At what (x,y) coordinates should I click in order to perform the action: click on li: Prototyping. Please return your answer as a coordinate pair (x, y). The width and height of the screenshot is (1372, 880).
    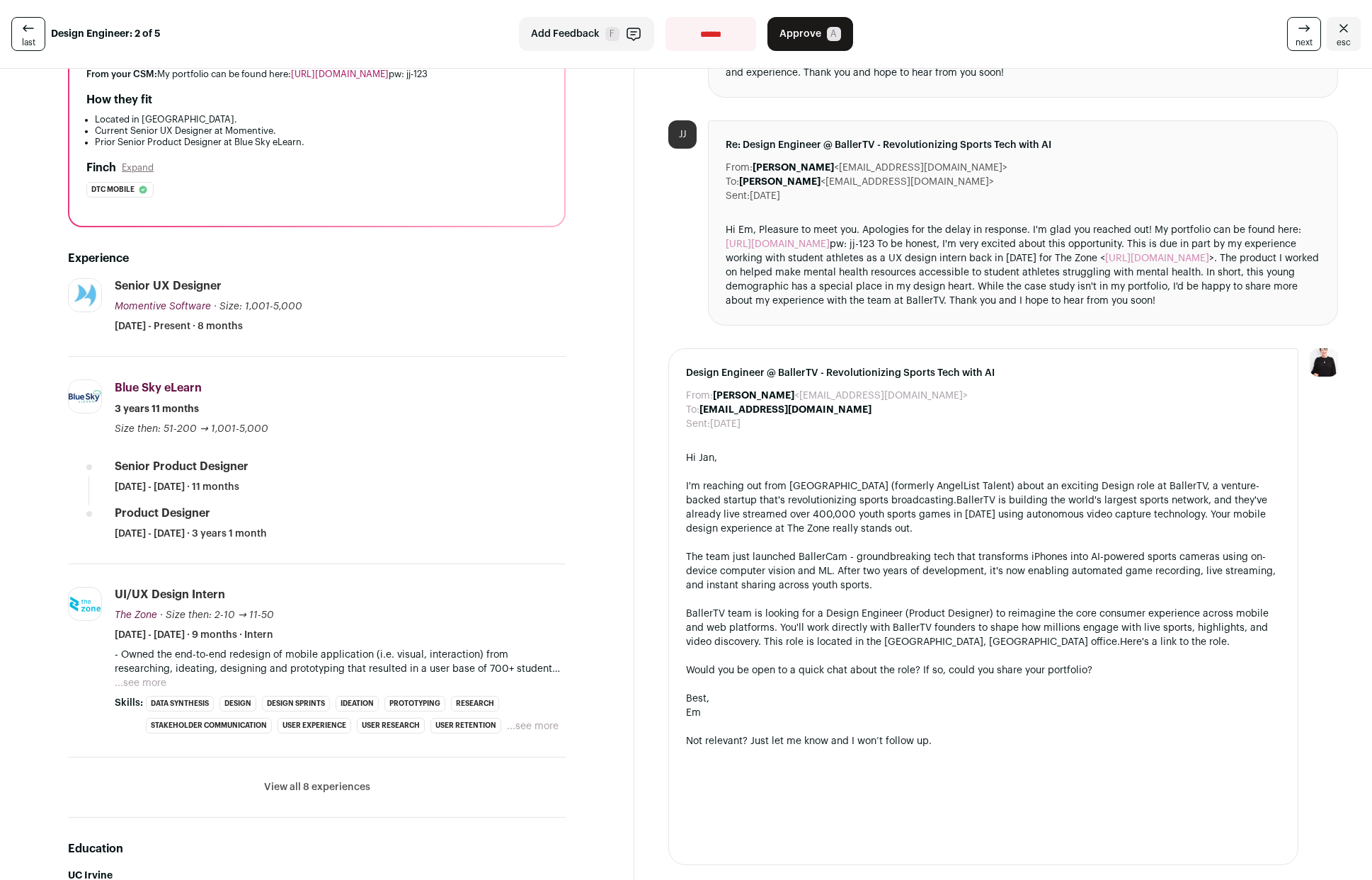
    Looking at the image, I should click on (415, 703).